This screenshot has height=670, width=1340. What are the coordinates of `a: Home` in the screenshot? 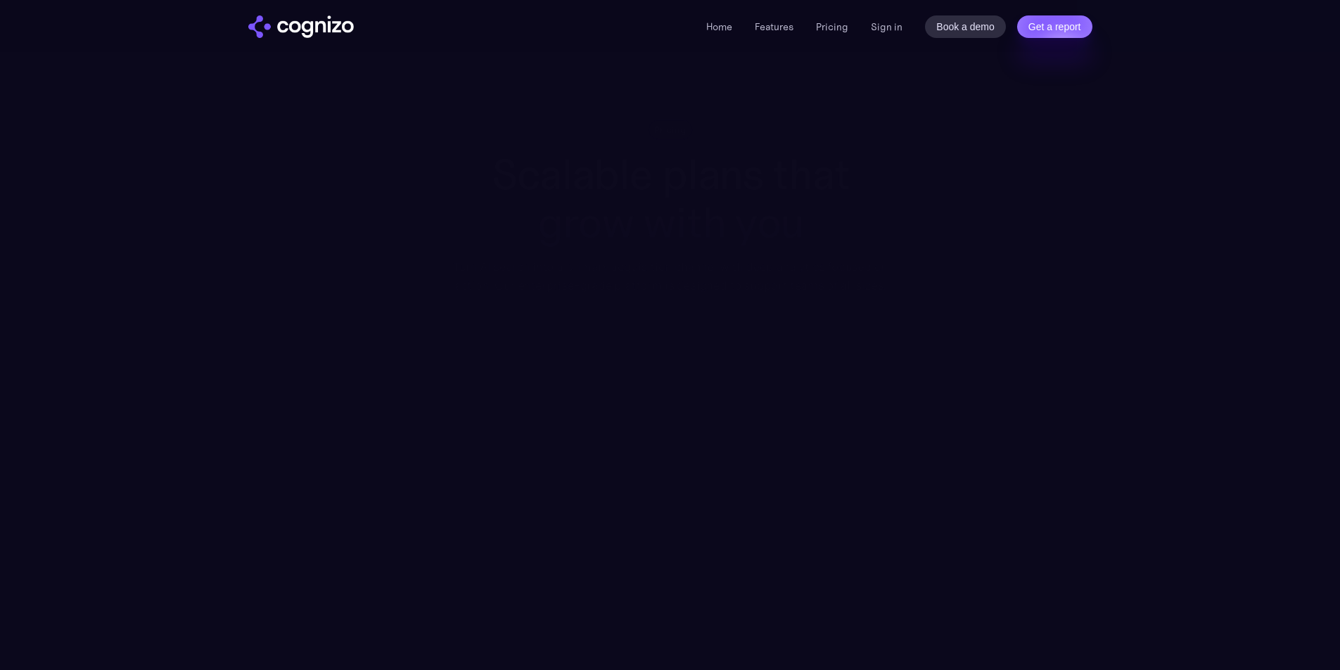 It's located at (719, 27).